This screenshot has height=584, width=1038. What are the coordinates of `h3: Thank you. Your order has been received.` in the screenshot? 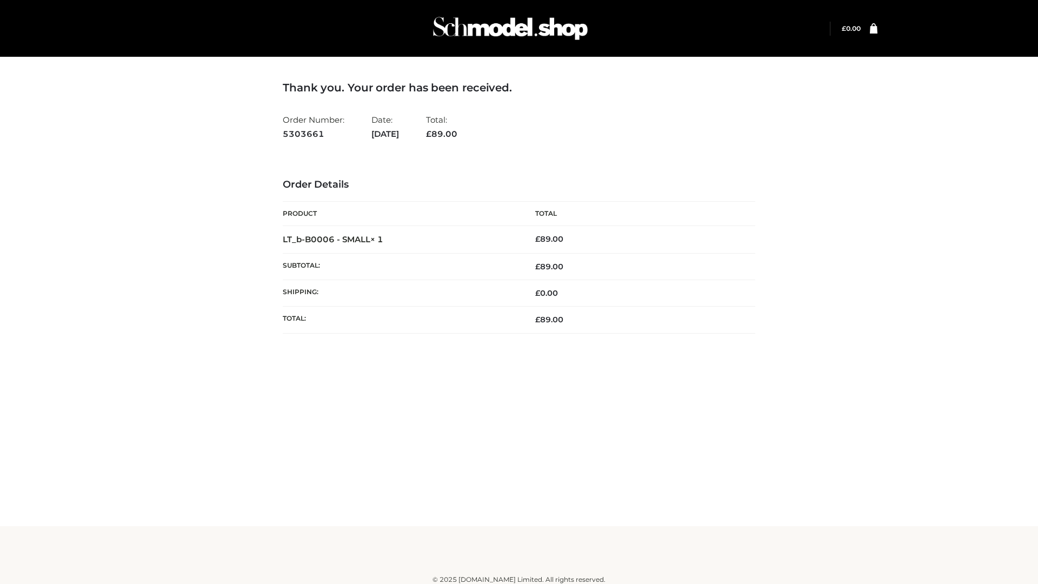 It's located at (519, 88).